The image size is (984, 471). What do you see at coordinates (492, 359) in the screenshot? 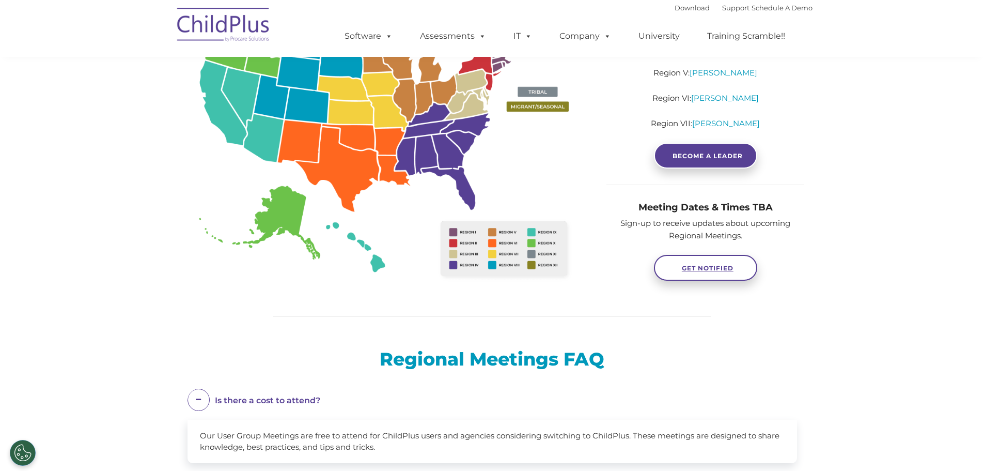
I see `h2: Regional Meetings FAQ` at bounding box center [492, 359].